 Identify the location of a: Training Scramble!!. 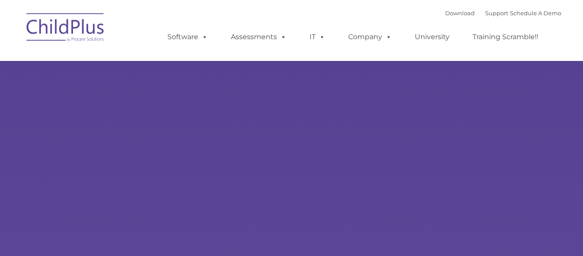
(505, 37).